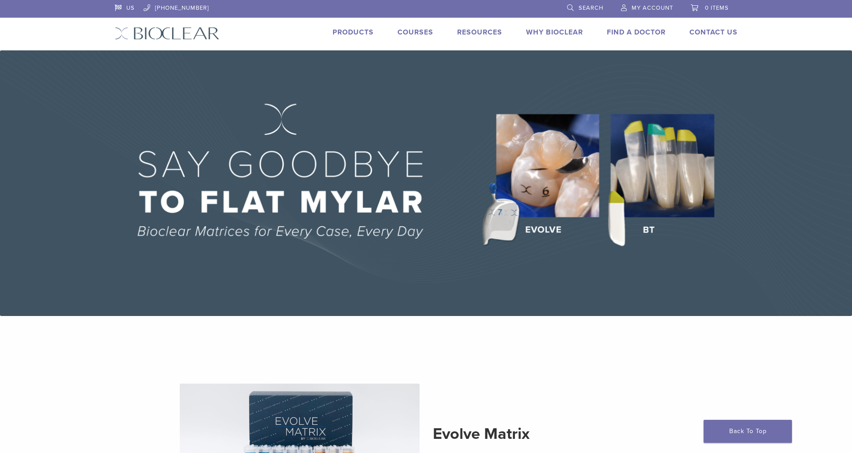 The image size is (852, 453). Describe the element at coordinates (591, 8) in the screenshot. I see `span: Search` at that location.